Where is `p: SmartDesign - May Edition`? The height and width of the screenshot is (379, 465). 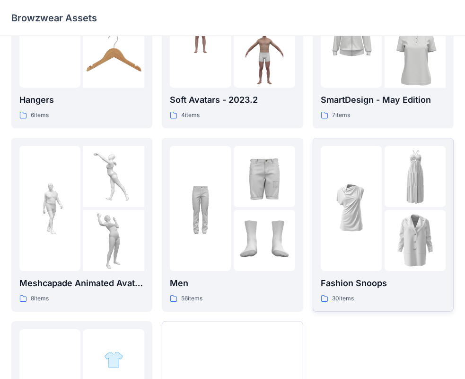
p: SmartDesign - May Edition is located at coordinates (383, 100).